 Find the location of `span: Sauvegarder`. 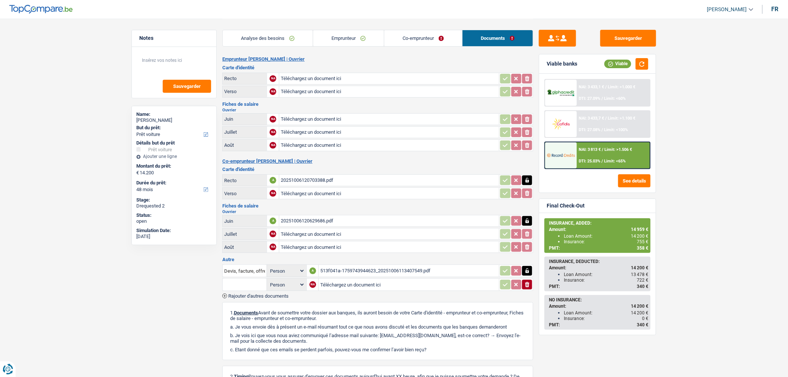

span: Sauvegarder is located at coordinates (187, 86).